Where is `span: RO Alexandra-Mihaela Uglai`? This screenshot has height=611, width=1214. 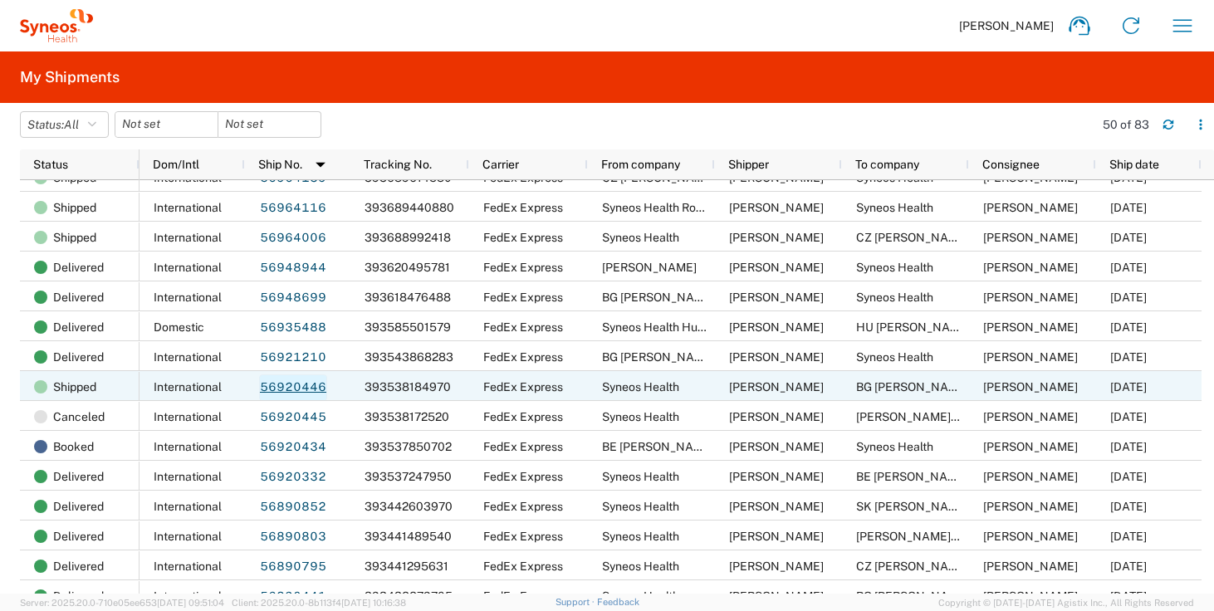 span: RO Alexandra-Mihaela Uglai is located at coordinates (913, 596).